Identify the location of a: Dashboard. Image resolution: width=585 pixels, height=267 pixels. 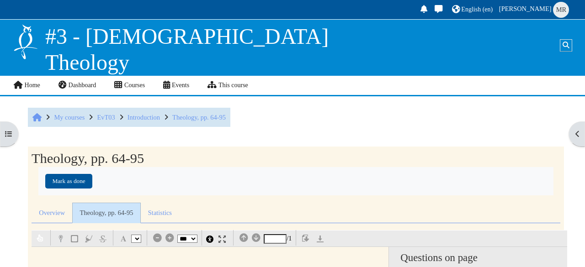
(77, 85).